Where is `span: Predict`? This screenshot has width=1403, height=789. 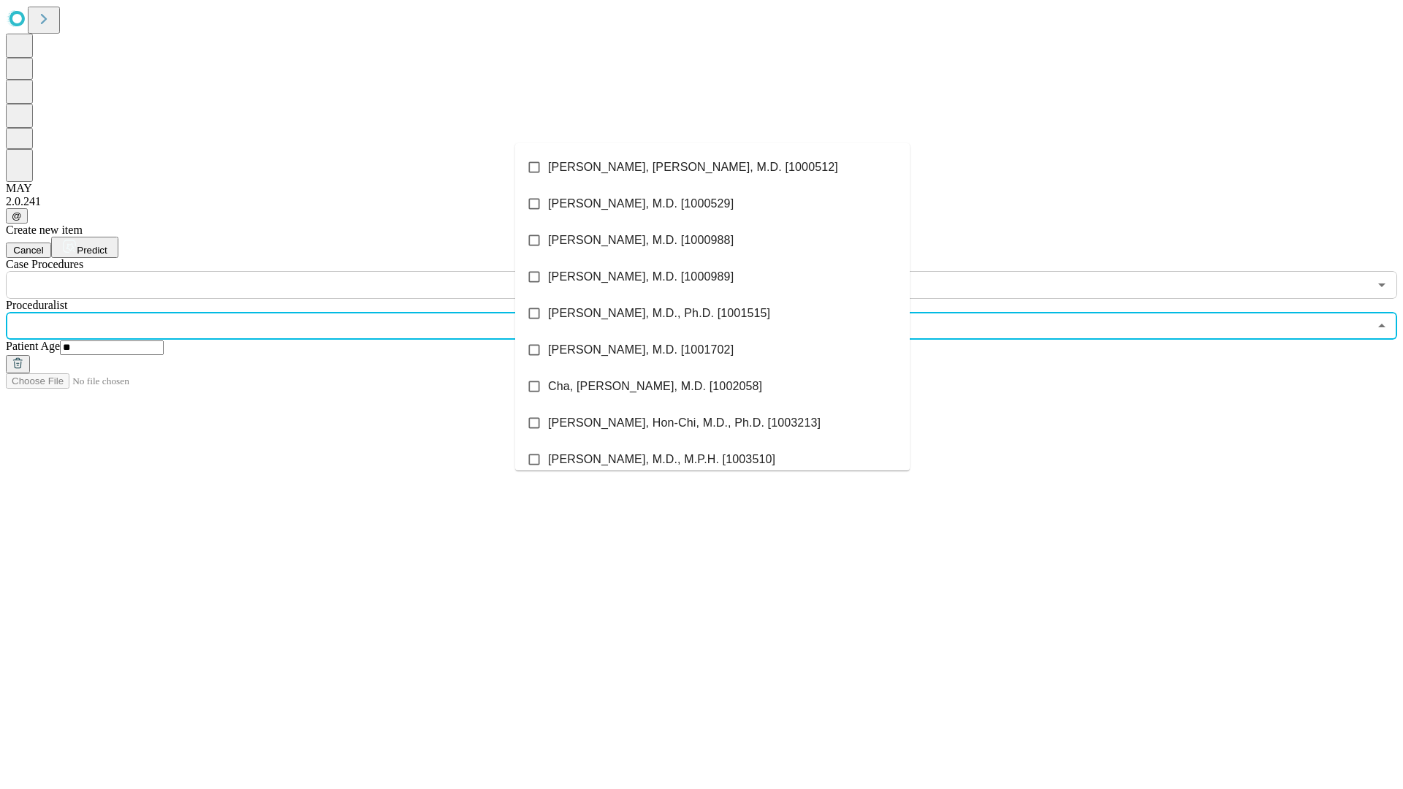
span: Predict is located at coordinates (91, 250).